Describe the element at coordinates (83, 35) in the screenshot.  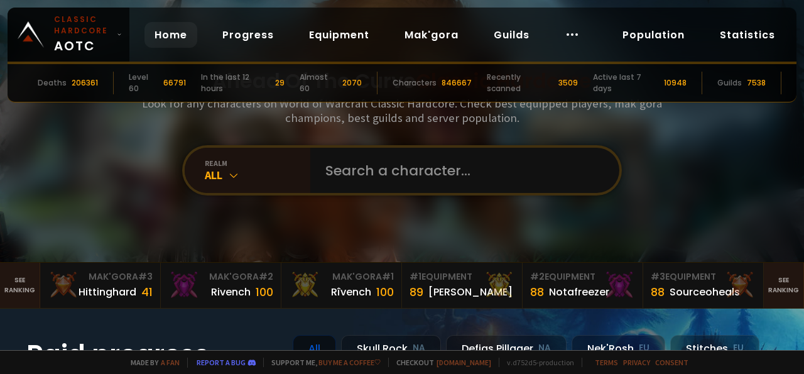
I see `span: AOTC` at that location.